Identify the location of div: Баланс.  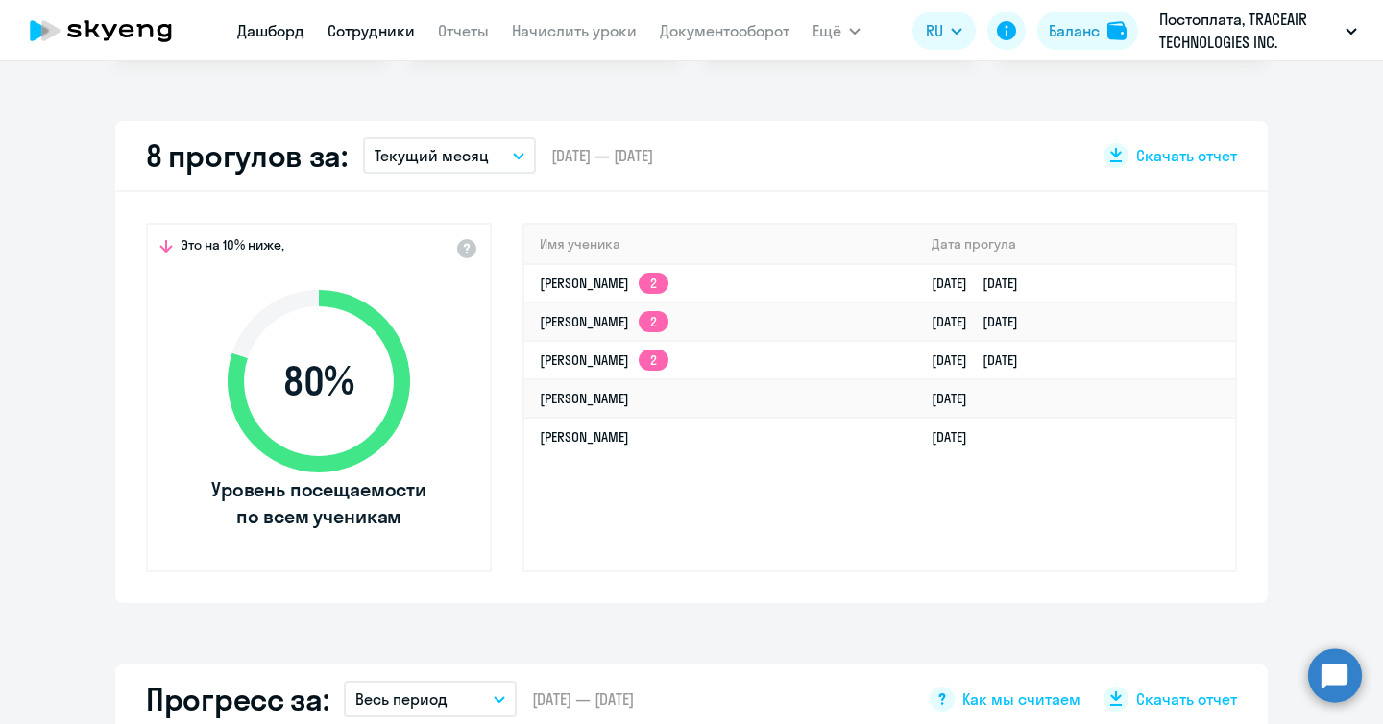
(1074, 31).